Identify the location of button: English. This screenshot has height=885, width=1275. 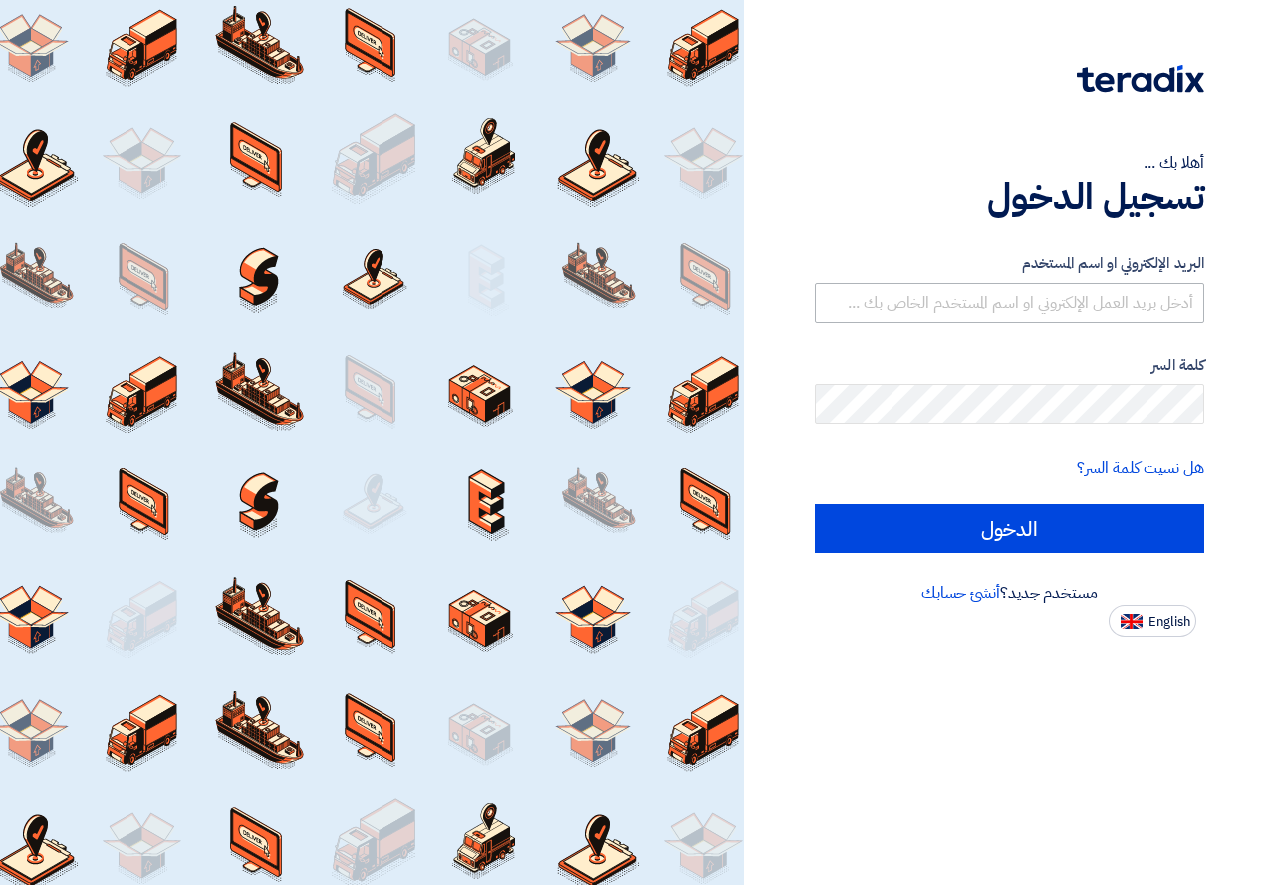
(1152, 622).